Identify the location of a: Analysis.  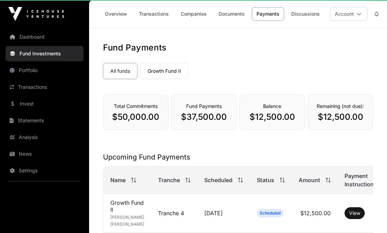
(45, 137).